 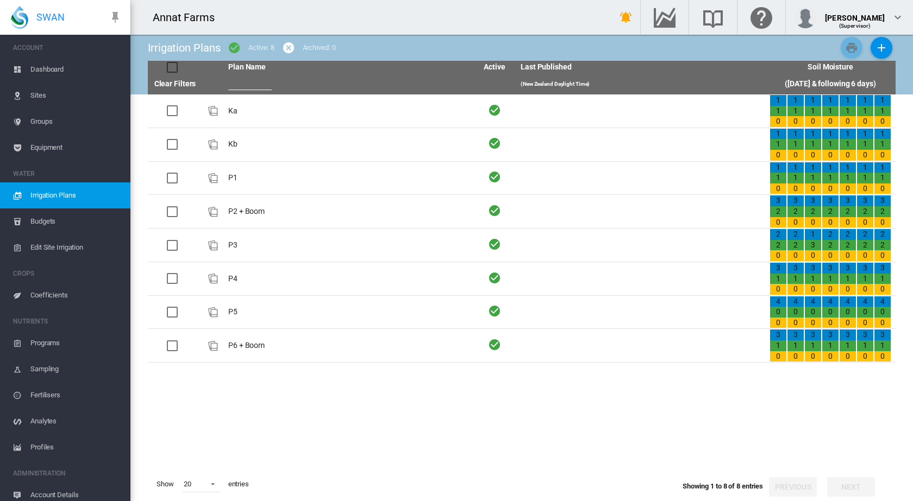 I want to click on span: Analytes, so click(x=76, y=422).